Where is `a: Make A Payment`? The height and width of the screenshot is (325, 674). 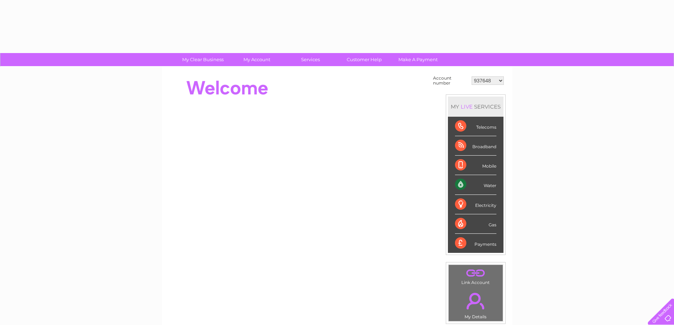 a: Make A Payment is located at coordinates (418, 59).